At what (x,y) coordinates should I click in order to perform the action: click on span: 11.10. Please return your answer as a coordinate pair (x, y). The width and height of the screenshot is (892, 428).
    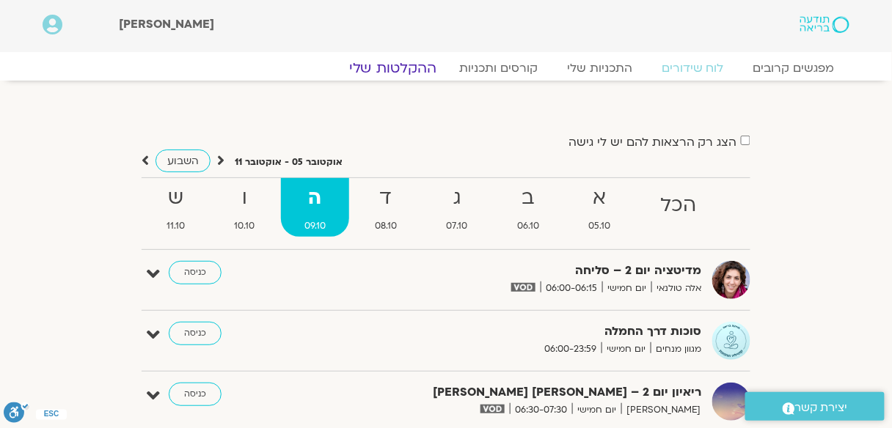
    Looking at the image, I should click on (175, 226).